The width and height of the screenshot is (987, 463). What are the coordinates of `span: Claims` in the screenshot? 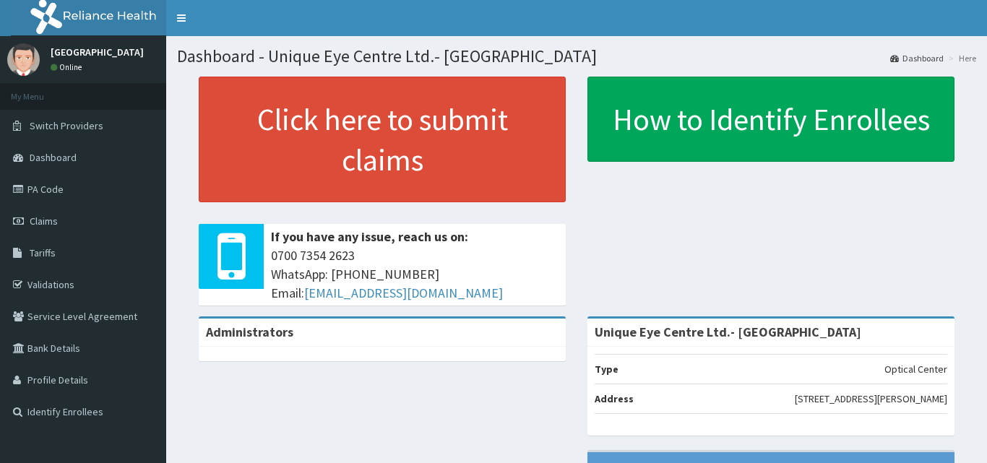 It's located at (43, 221).